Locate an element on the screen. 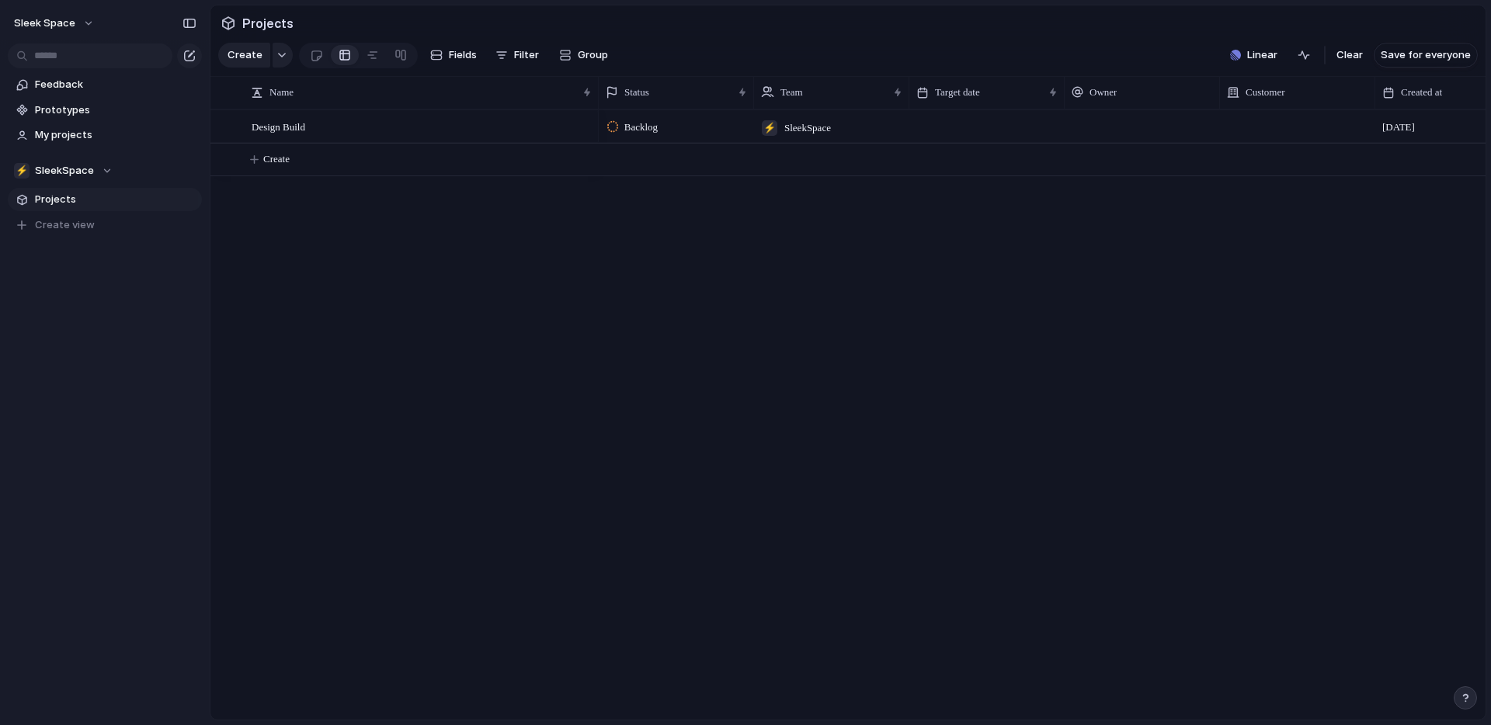  a: Prototypes is located at coordinates (105, 110).